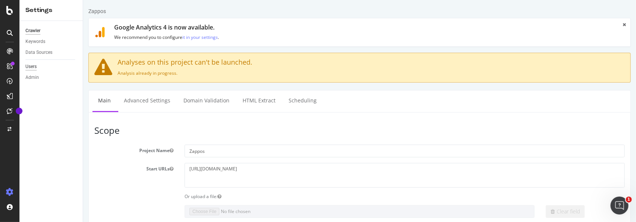 This screenshot has height=222, width=636. Describe the element at coordinates (51, 168) in the screenshot. I see `label: Start URLs` at that location.